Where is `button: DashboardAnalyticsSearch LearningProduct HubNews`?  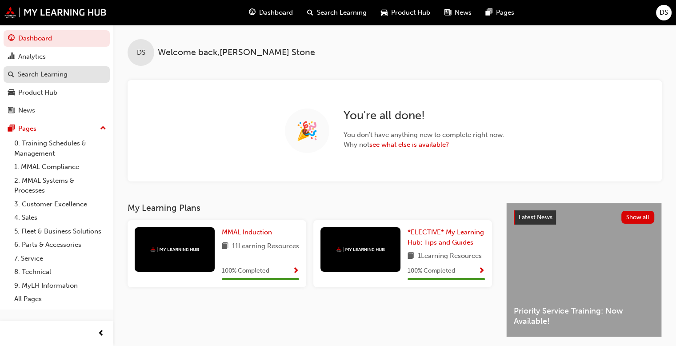 button: DashboardAnalyticsSearch LearningProduct HubNews is located at coordinates (56, 74).